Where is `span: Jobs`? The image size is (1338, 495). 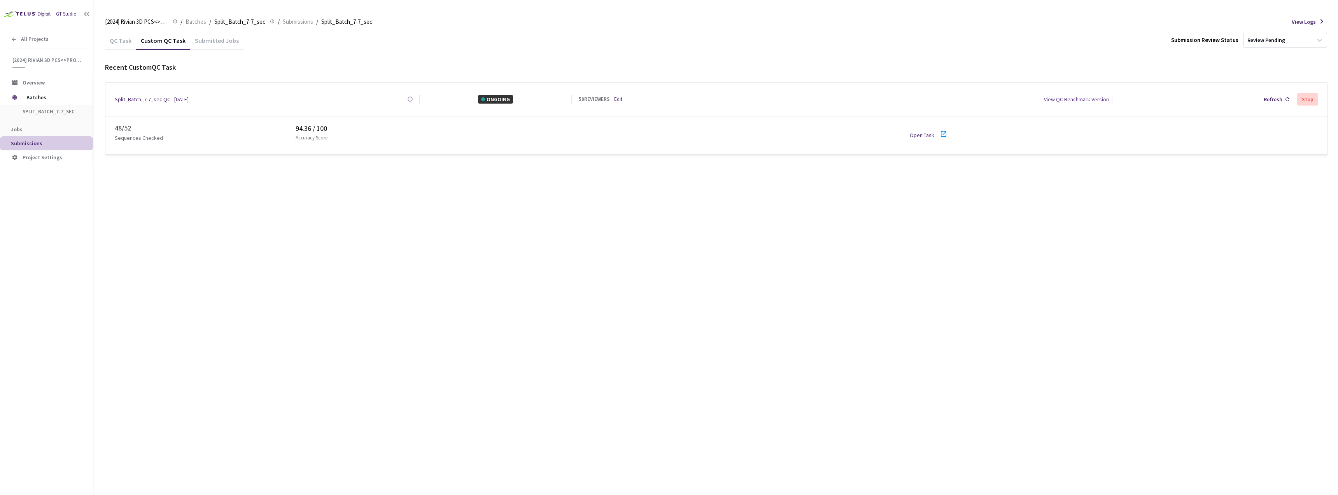 span: Jobs is located at coordinates (17, 129).